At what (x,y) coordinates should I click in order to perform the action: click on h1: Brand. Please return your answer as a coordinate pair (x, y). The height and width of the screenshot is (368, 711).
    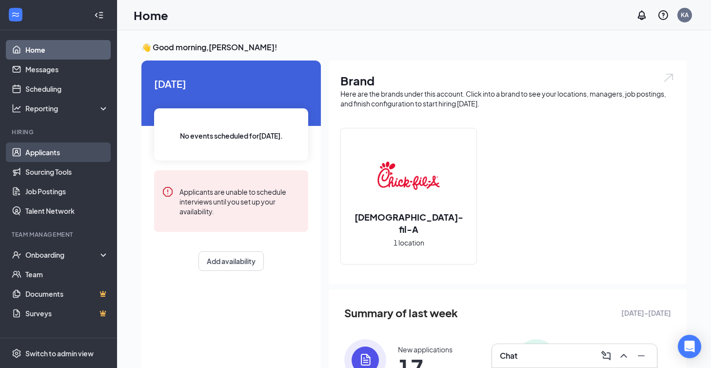
    Looking at the image, I should click on (508, 80).